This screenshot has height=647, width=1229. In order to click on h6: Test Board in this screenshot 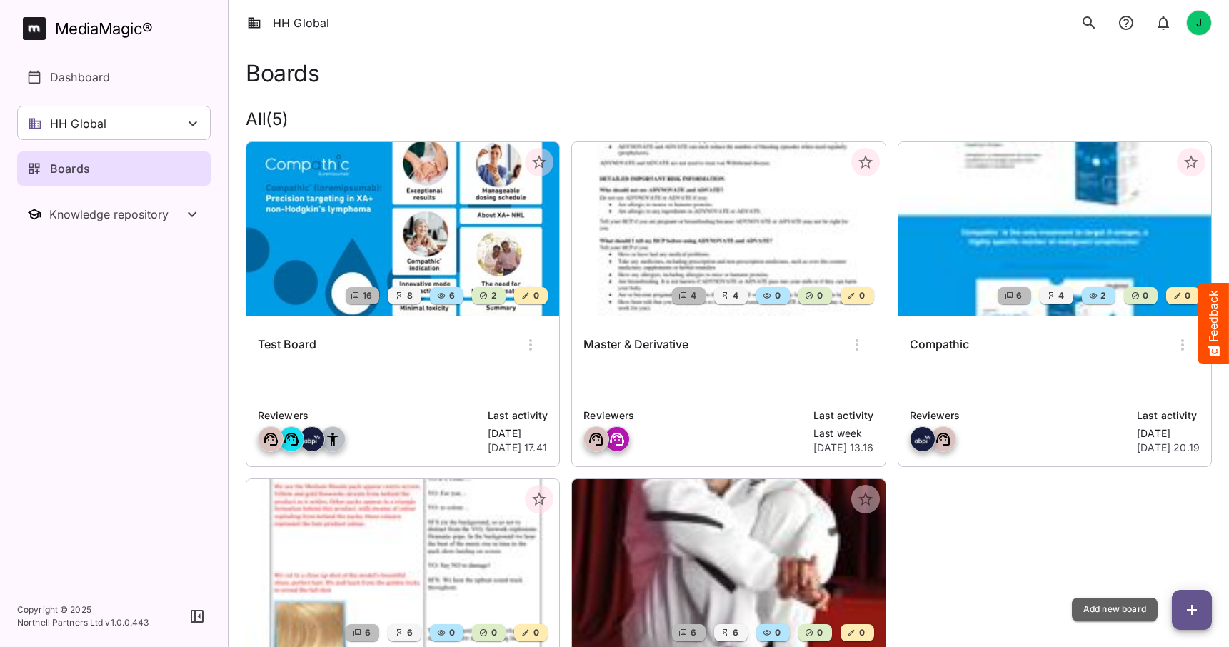, I will do `click(287, 345)`.